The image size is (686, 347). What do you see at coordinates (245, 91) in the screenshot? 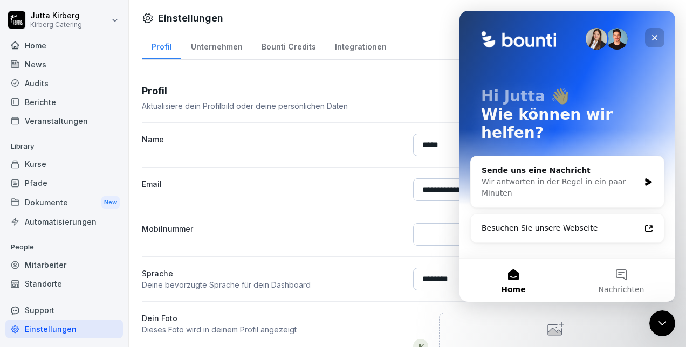
I see `h3: Profil` at bounding box center [245, 91].